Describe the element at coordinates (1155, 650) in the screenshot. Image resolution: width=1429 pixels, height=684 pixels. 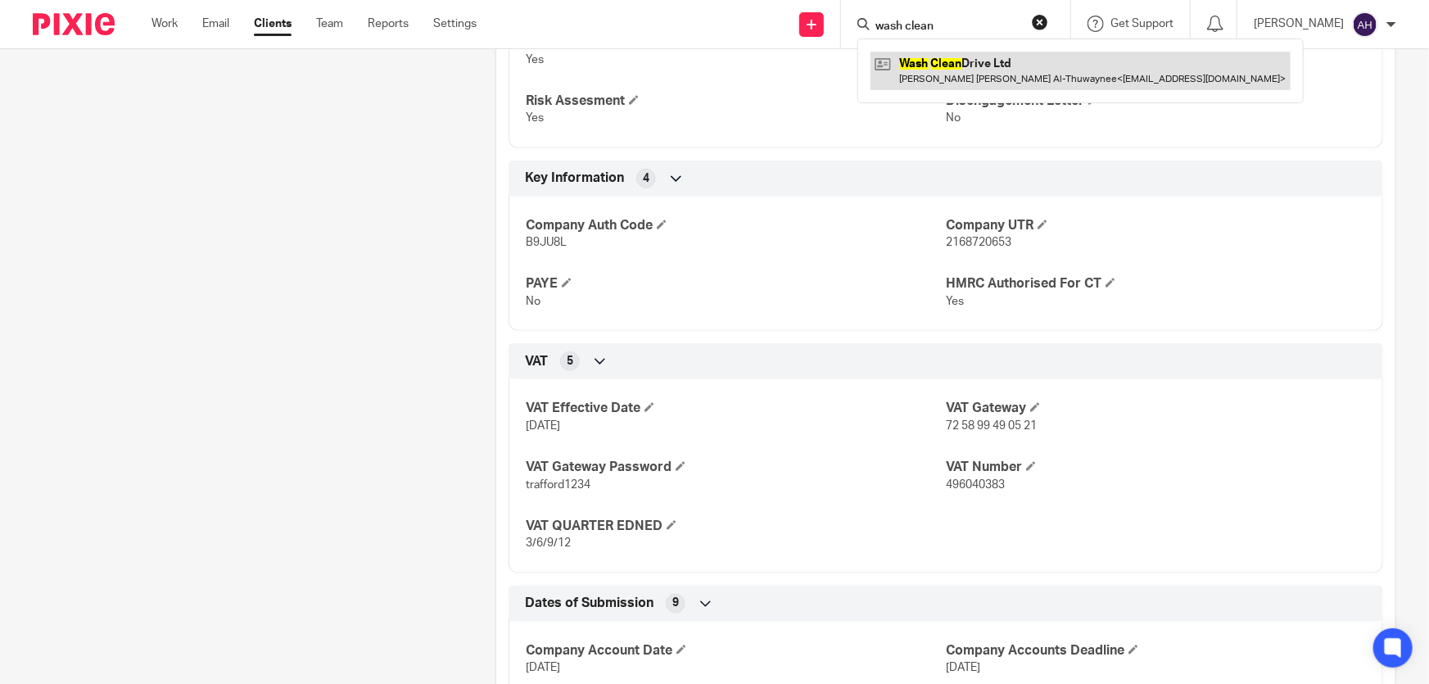
I see `h4: Company Accounts Deadline` at that location.